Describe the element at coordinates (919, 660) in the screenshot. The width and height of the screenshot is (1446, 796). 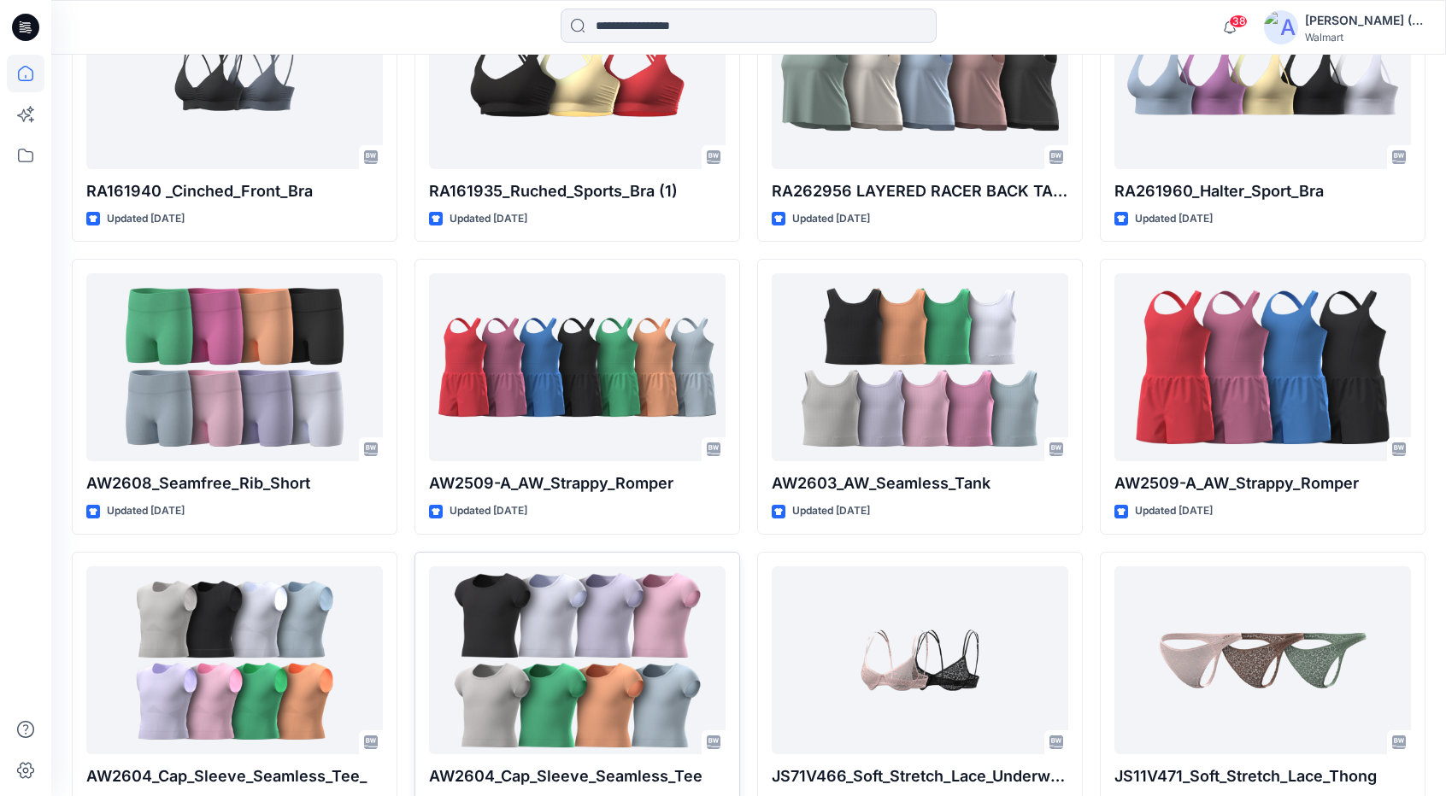
I see `a: JS71V466_Soft_Stretch_Lace_Underwire_Bra` at that location.